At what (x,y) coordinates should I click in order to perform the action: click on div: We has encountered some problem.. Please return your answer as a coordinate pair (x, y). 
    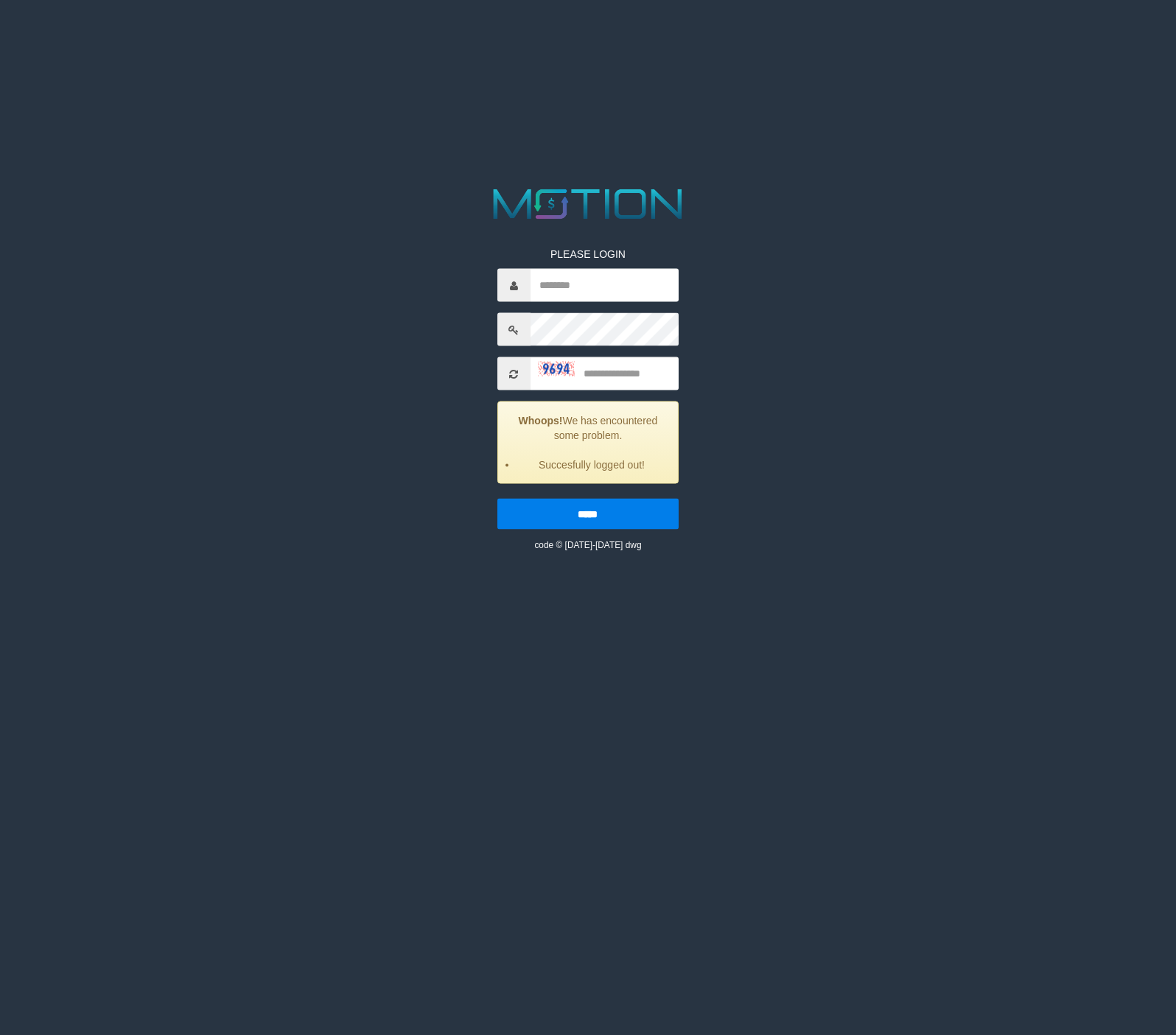
    Looking at the image, I should click on (588, 443).